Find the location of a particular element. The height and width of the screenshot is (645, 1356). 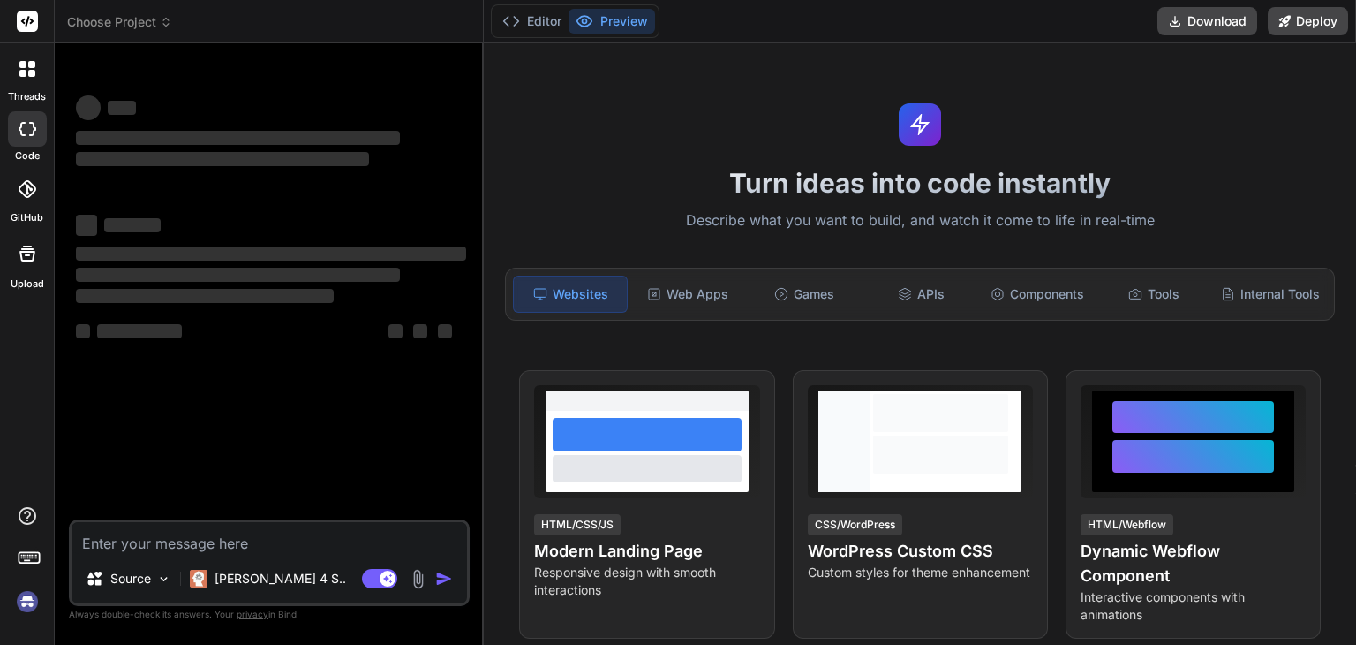

button: Deploy is located at coordinates (1308, 21).